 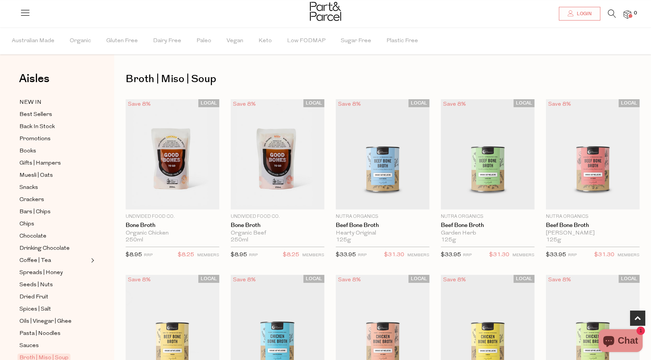 I want to click on span: Paleo, so click(x=204, y=41).